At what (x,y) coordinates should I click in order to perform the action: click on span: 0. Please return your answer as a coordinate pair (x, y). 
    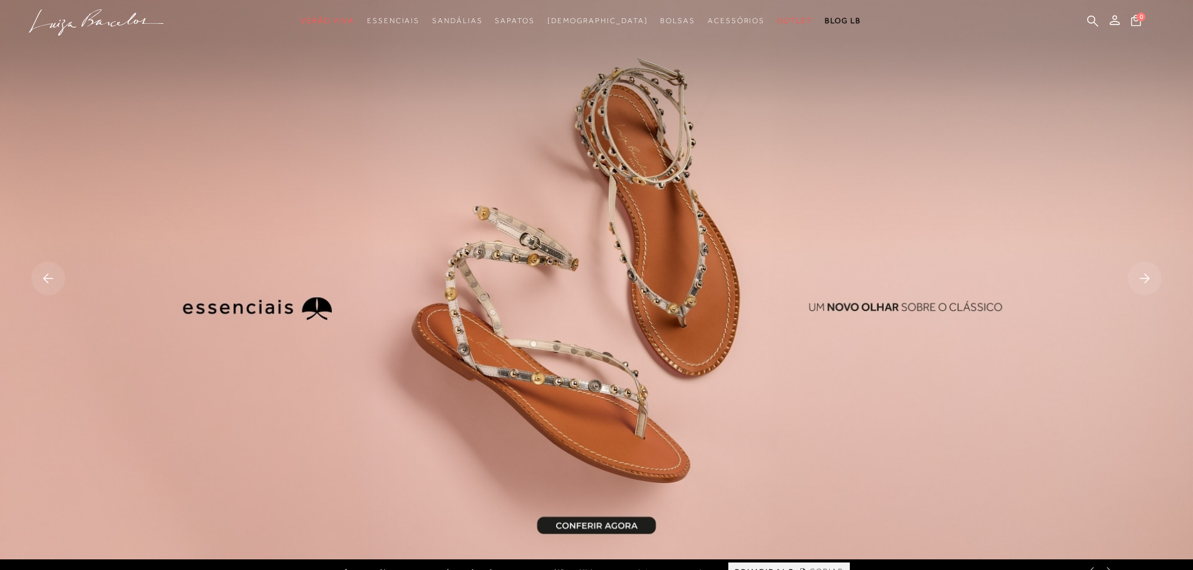
    Looking at the image, I should click on (1141, 17).